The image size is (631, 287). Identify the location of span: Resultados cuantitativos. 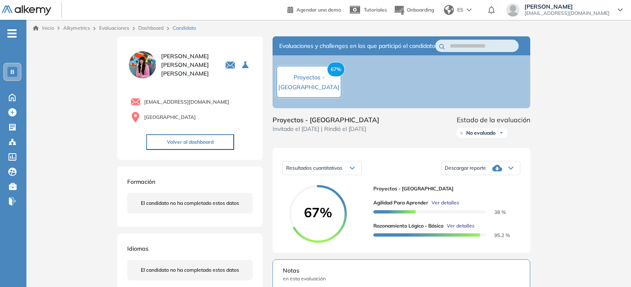
(314, 168).